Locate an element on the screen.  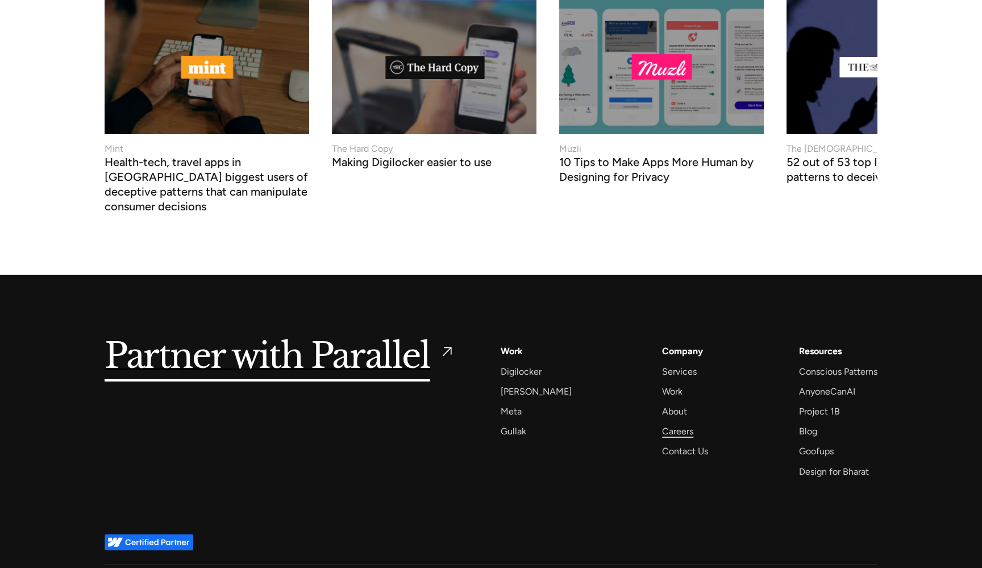
div: Mint is located at coordinates (114, 149).